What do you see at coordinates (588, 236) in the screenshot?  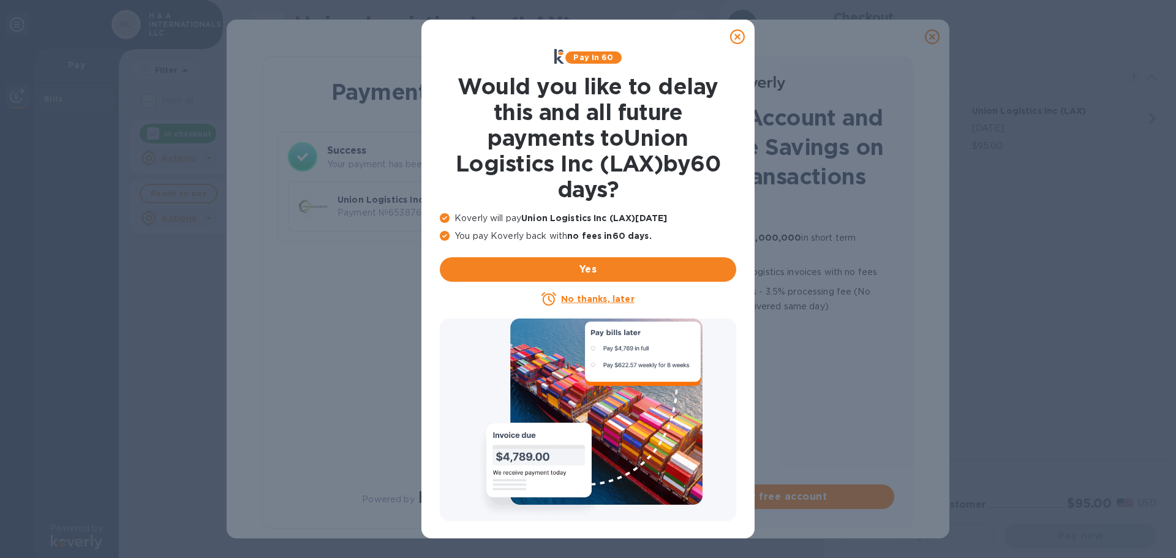 I see `p: You pay Koverly back with` at bounding box center [588, 236].